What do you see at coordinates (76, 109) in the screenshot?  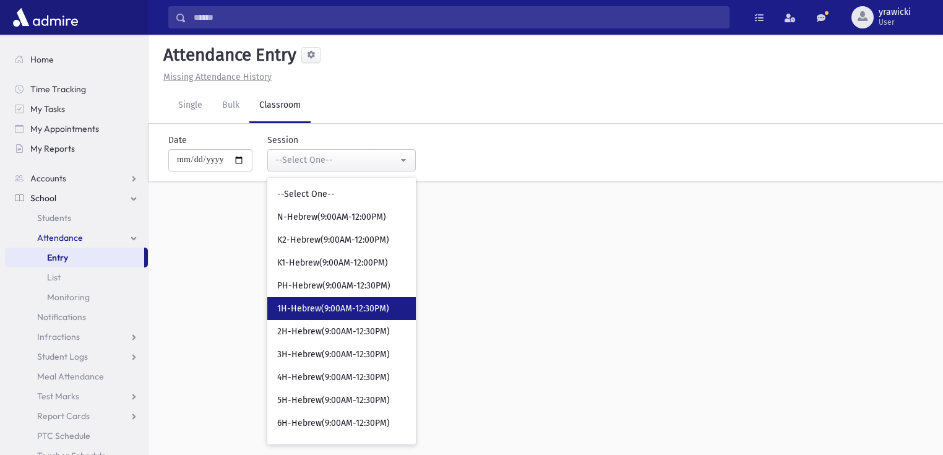 I see `a: My Tasks` at bounding box center [76, 109].